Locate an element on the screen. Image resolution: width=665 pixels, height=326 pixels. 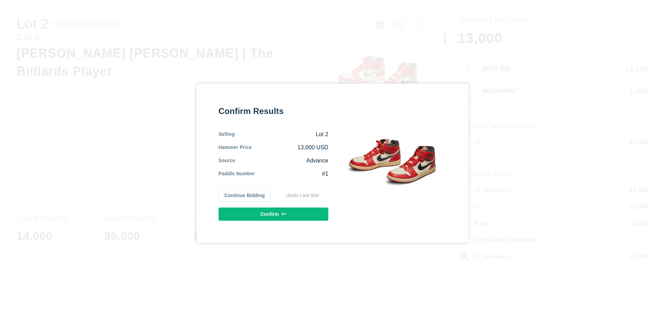
div: Confirm Results is located at coordinates (273, 111).